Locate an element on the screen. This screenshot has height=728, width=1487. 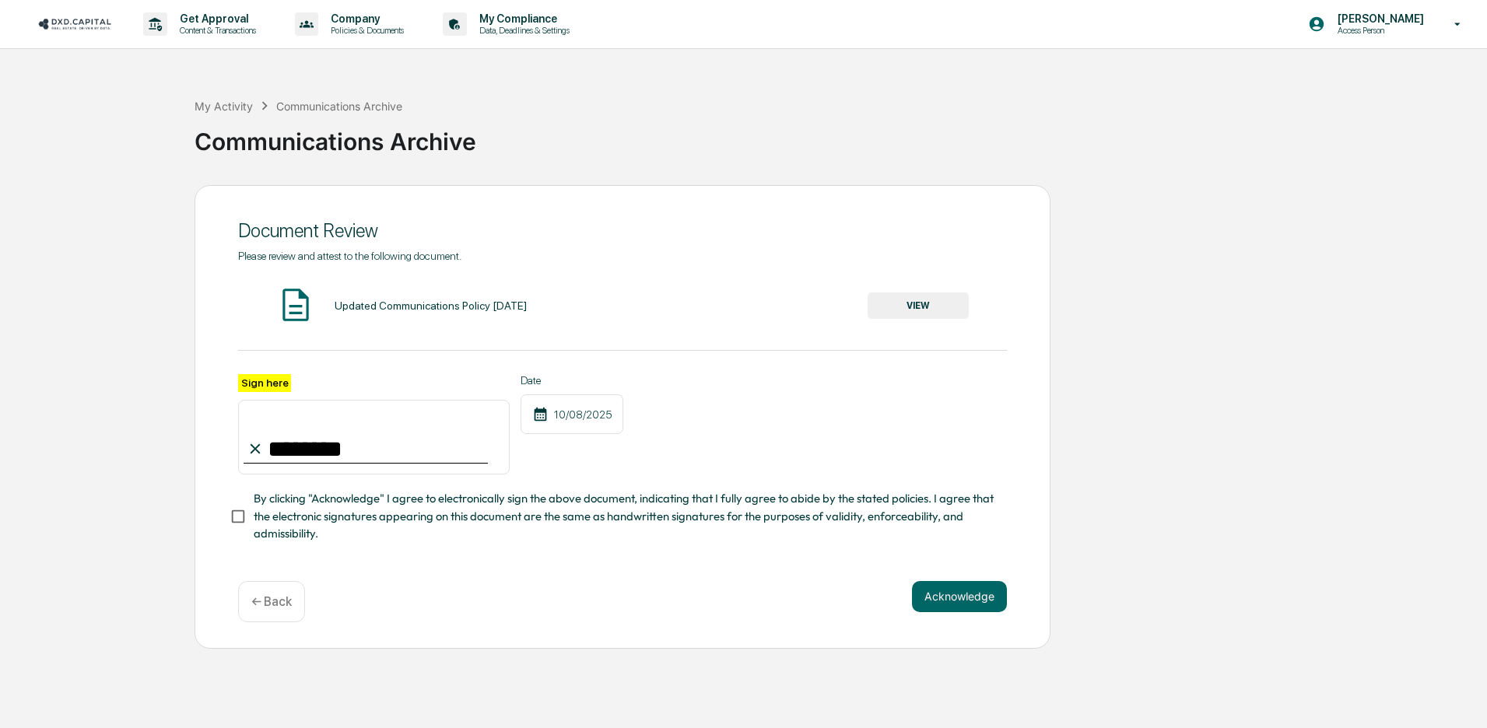
p: Company is located at coordinates (365, 19).